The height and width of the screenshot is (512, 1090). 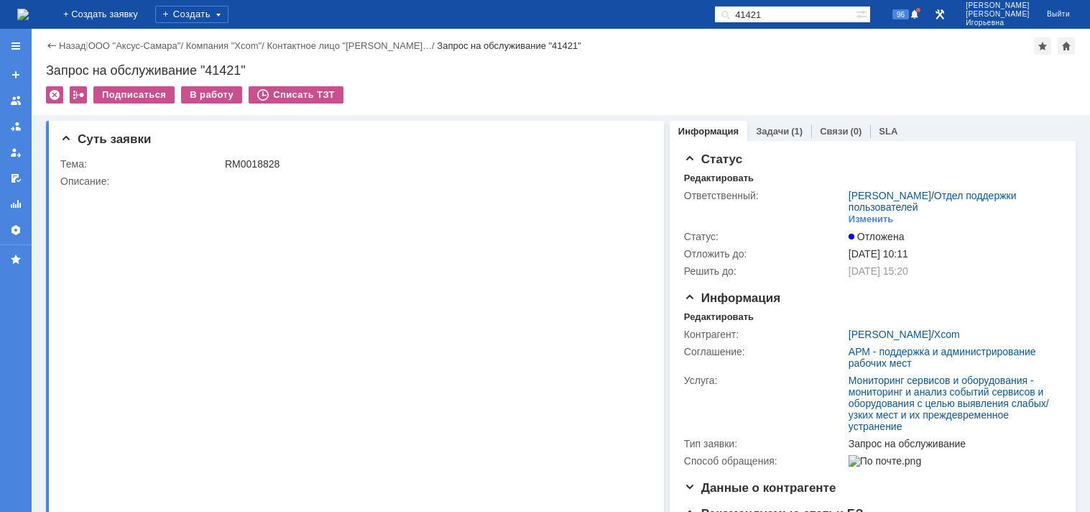 What do you see at coordinates (732, 298) in the screenshot?
I see `span: Информация` at bounding box center [732, 298].